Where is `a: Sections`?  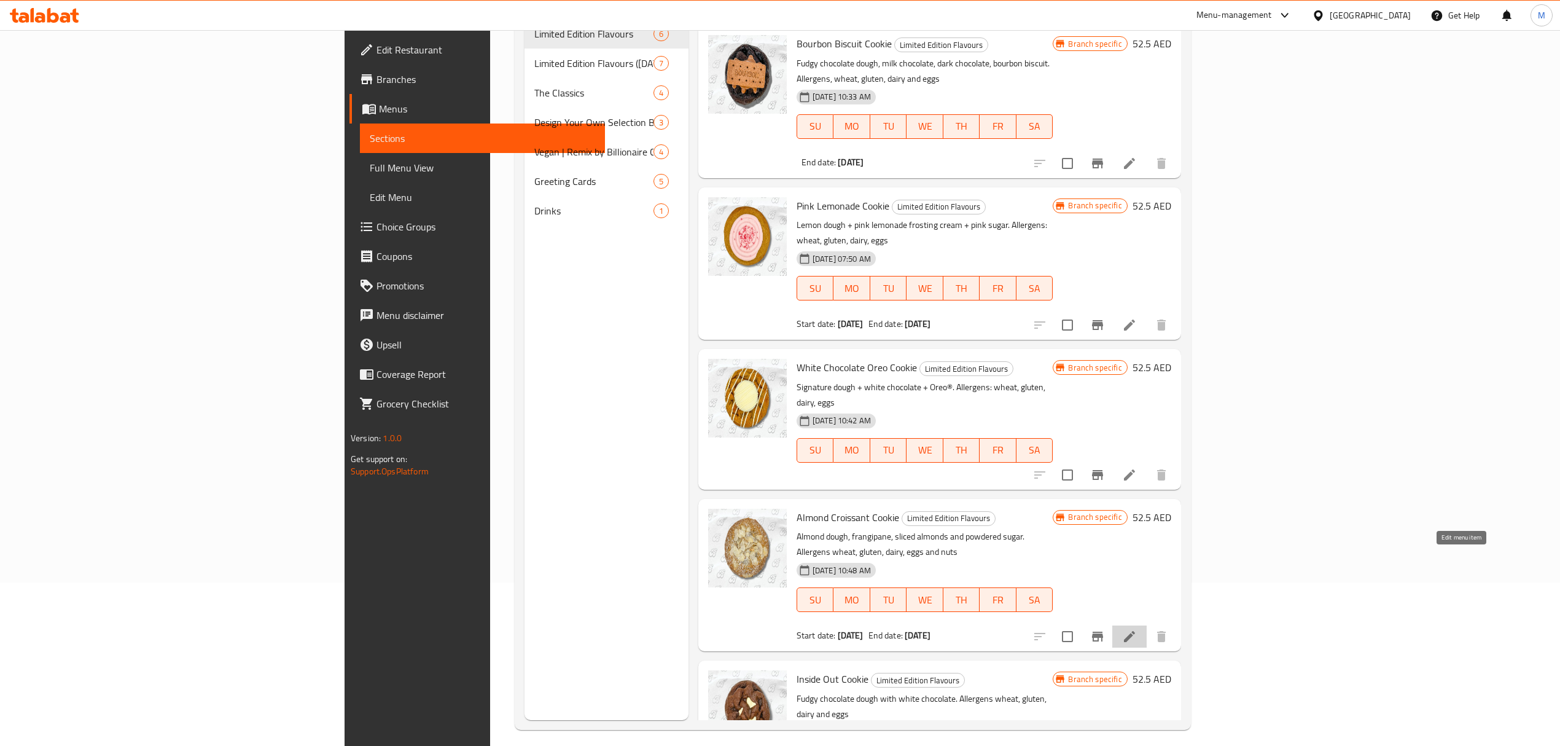
a: Sections is located at coordinates (482, 138).